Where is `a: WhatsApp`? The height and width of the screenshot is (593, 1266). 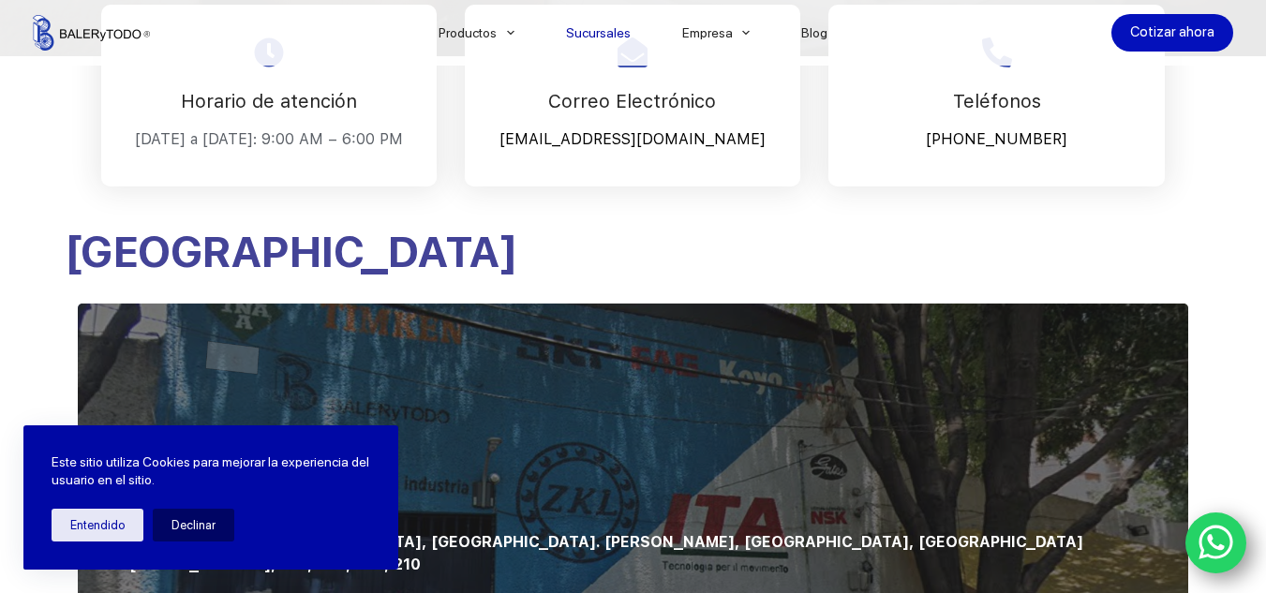 a: WhatsApp is located at coordinates (1216, 544).